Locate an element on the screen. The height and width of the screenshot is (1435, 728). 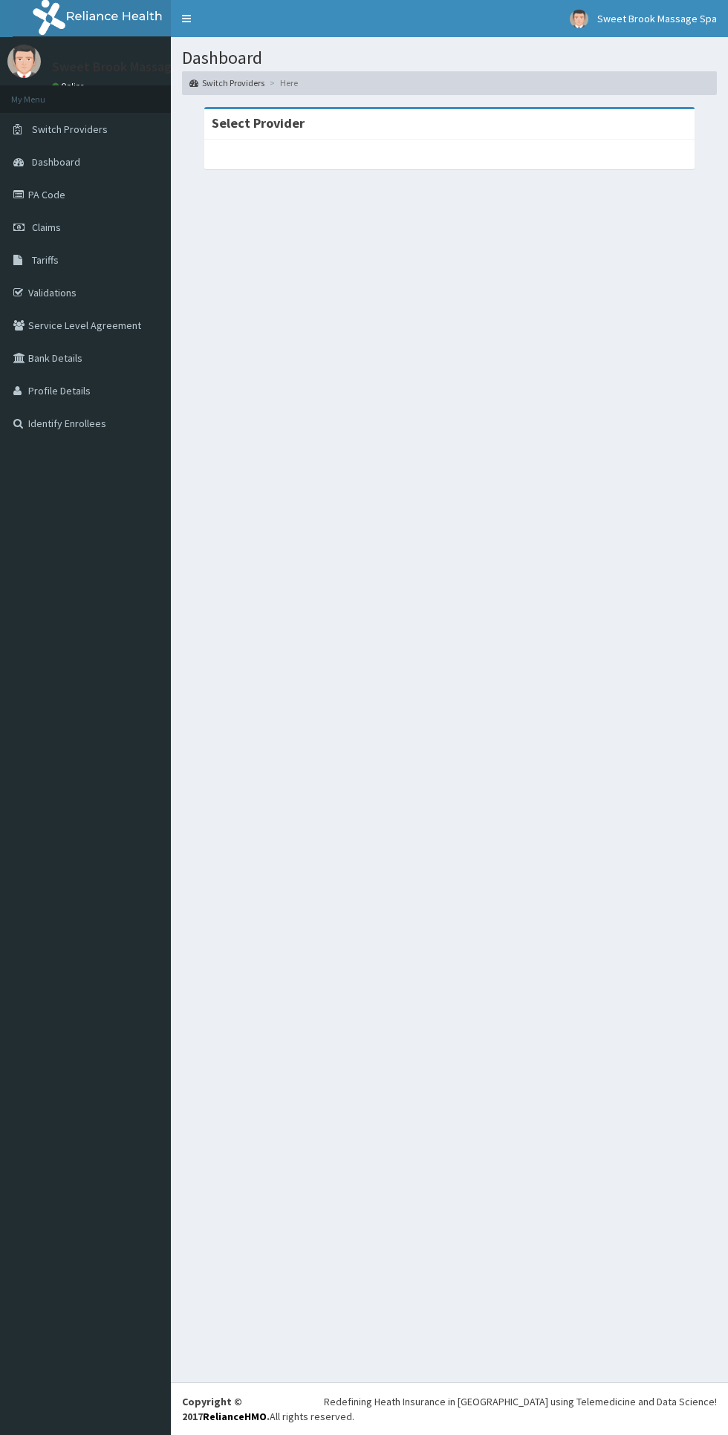
span: Dashboard is located at coordinates (56, 162).